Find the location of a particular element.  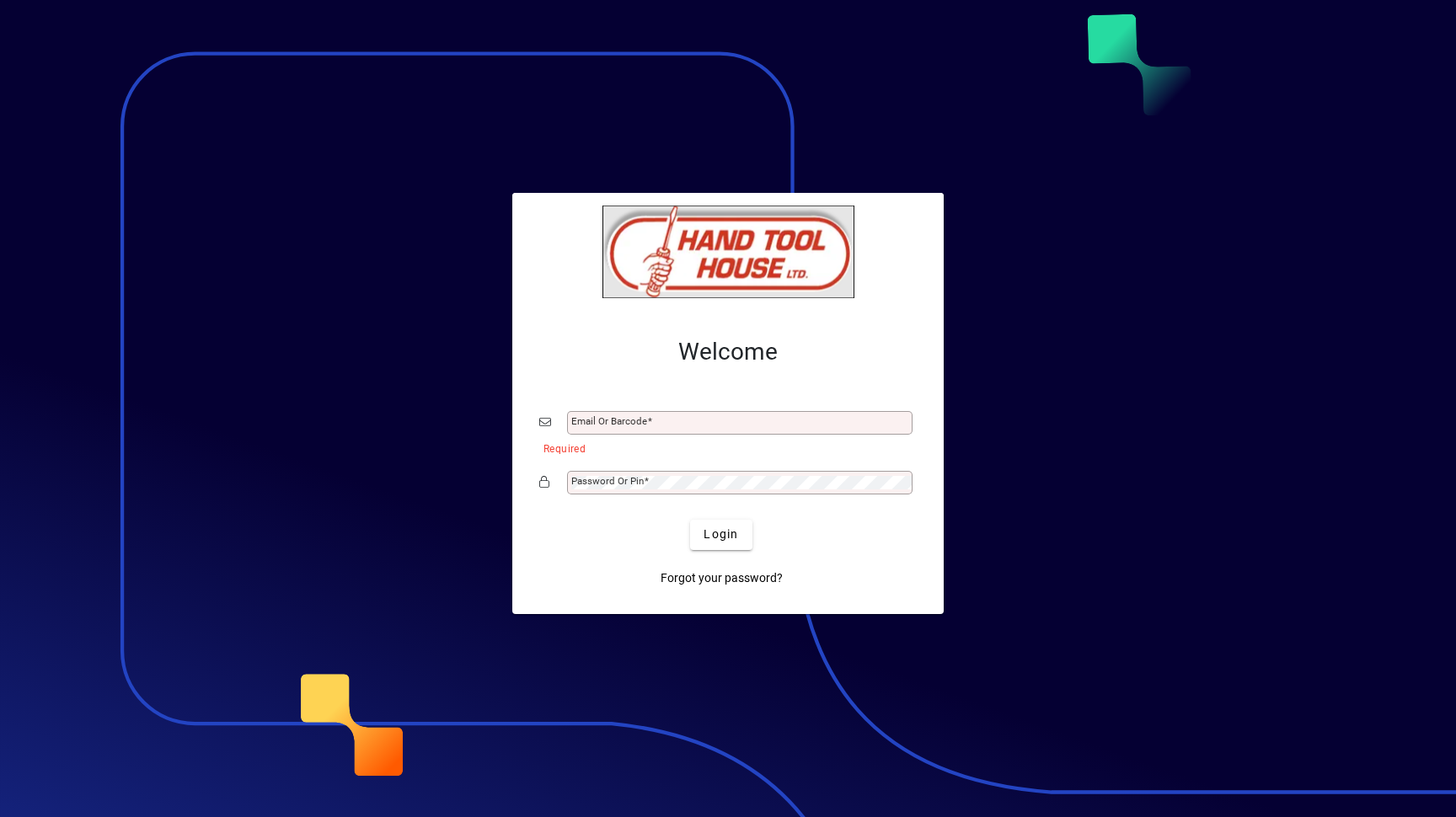

span: Login is located at coordinates (721, 534).